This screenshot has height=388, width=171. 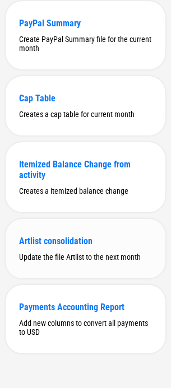 What do you see at coordinates (85, 114) in the screenshot?
I see `div: Creates a cap table for current month` at bounding box center [85, 114].